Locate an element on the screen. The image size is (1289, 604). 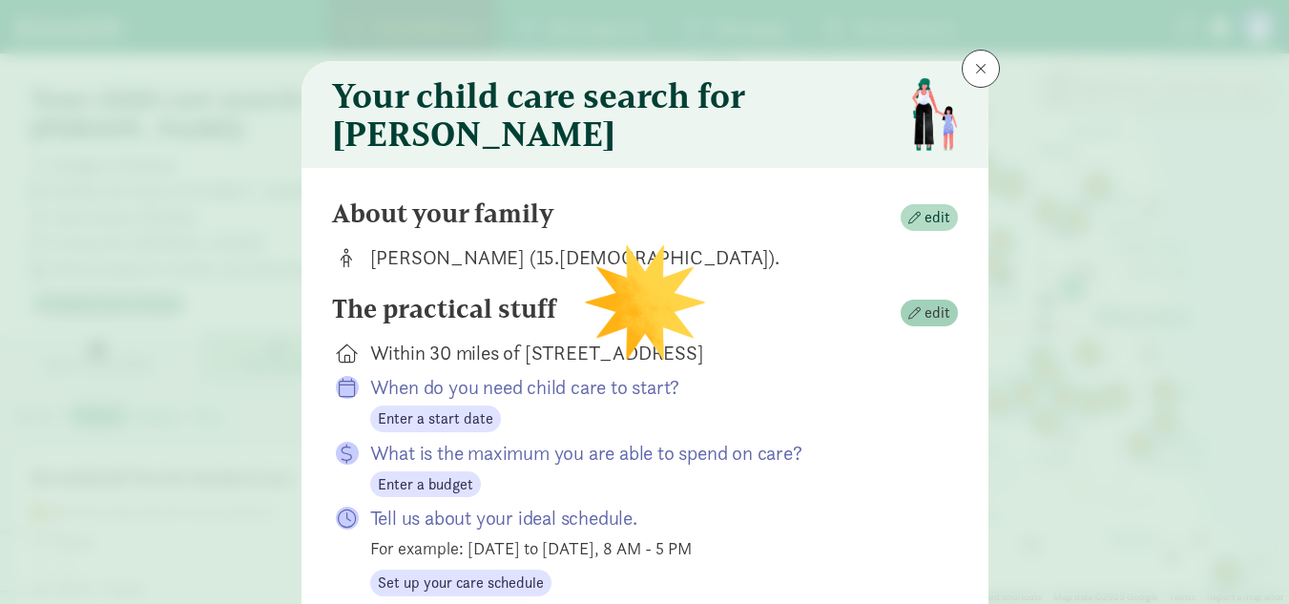
p: Tell us about your ideal schedule. is located at coordinates (649, 518).